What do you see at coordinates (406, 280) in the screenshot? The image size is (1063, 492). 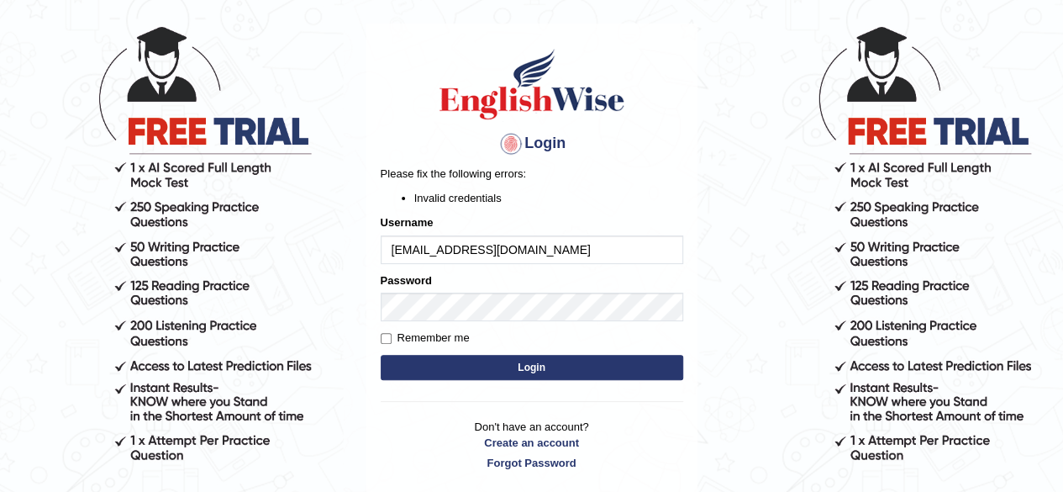 I see `label: Password` at bounding box center [406, 280].